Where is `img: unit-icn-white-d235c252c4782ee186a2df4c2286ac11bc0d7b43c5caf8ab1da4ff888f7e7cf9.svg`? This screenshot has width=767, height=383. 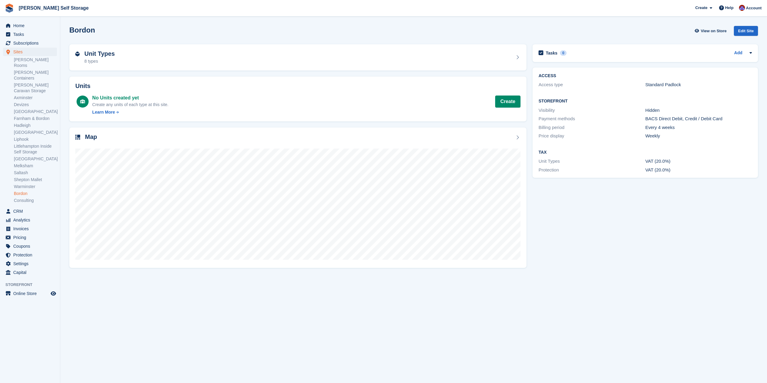
img: unit-icn-white-d235c252c4782ee186a2df4c2286ac11bc0d7b43c5caf8ab1da4ff888f7e7cf9.svg is located at coordinates (83, 102).